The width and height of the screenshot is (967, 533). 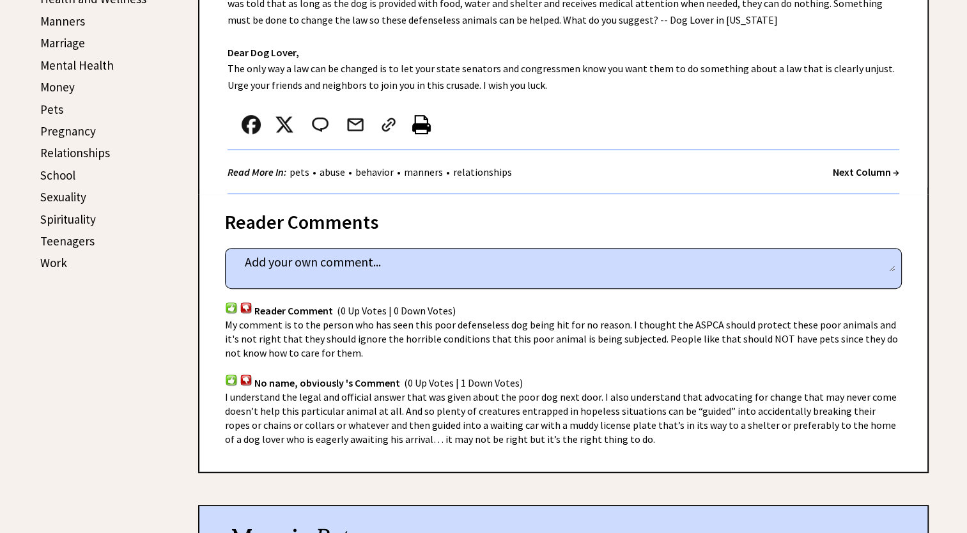 What do you see at coordinates (483, 172) in the screenshot?
I see `a: relationships` at bounding box center [483, 172].